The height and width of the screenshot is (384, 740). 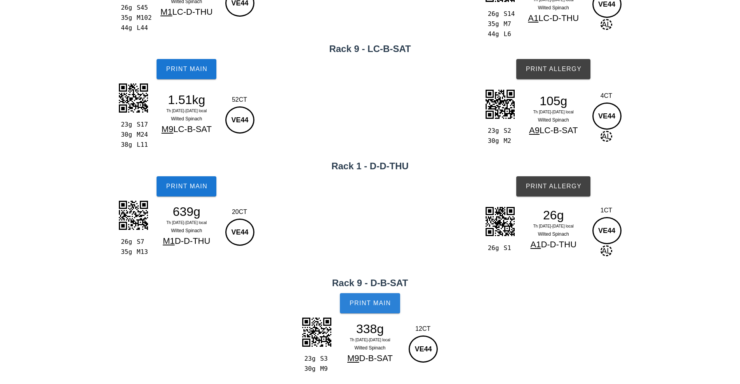 What do you see at coordinates (607, 96) in the screenshot?
I see `div: 4CT` at bounding box center [607, 96].